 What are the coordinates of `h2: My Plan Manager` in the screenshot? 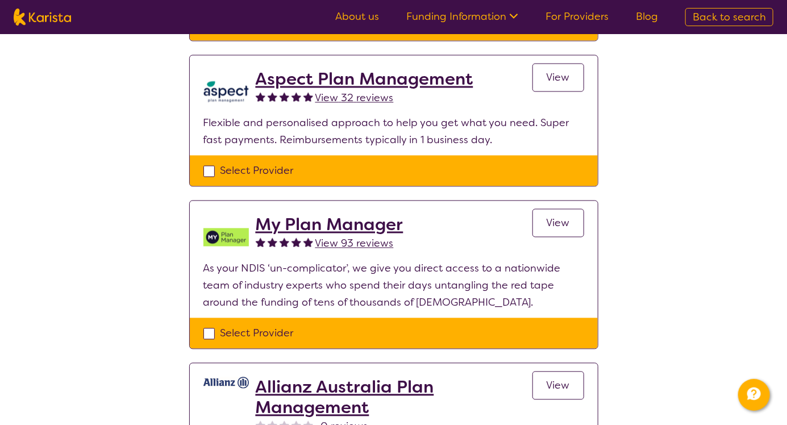 It's located at (329, 225).